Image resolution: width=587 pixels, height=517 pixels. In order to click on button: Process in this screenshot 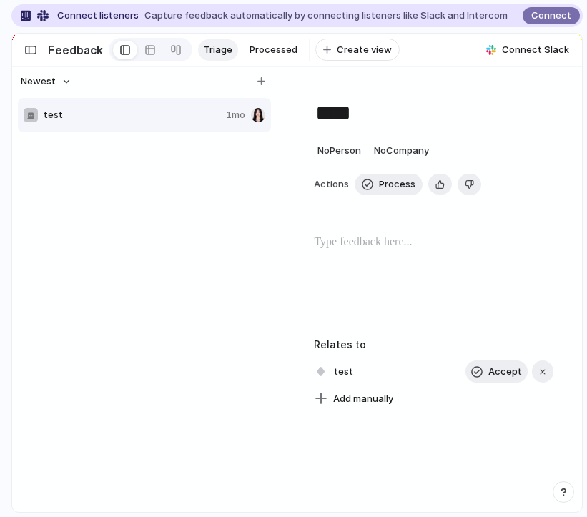, I will do `click(388, 184)`.